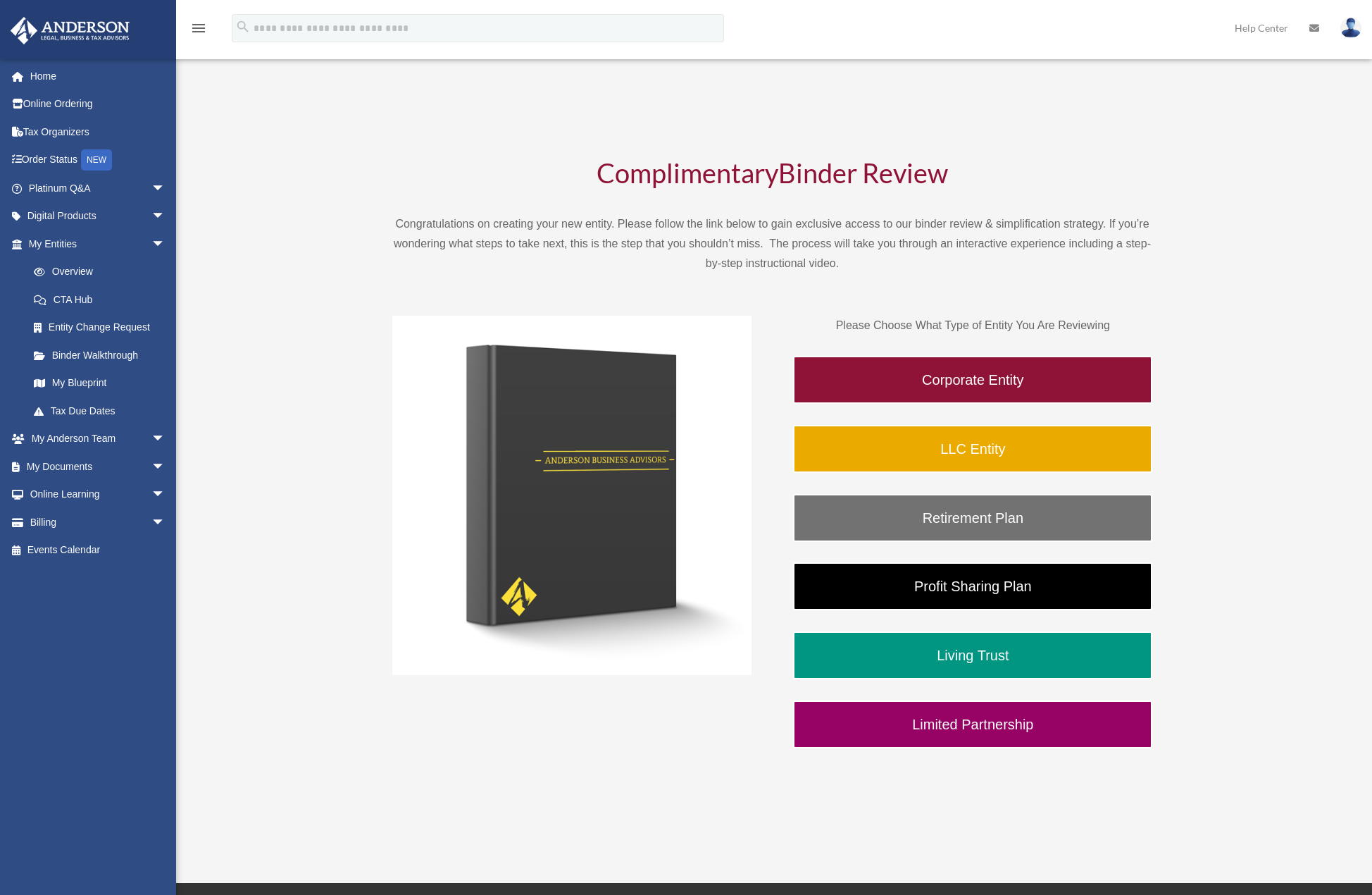 The height and width of the screenshot is (895, 1372). Describe the element at coordinates (773, 243) in the screenshot. I see `p: Congratulations on creating your new entity. Please follow the link below to gain exclusive acces...` at that location.